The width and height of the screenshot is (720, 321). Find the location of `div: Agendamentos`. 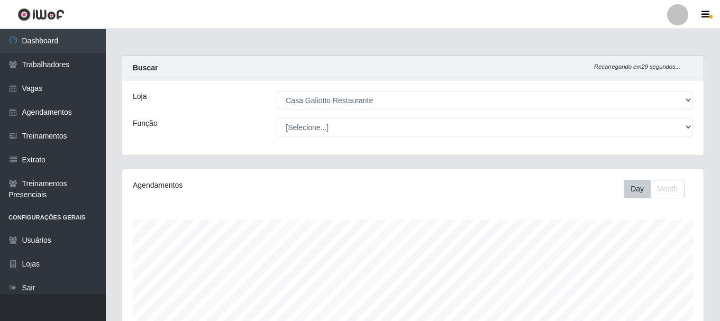

div: Agendamentos is located at coordinates (245, 185).